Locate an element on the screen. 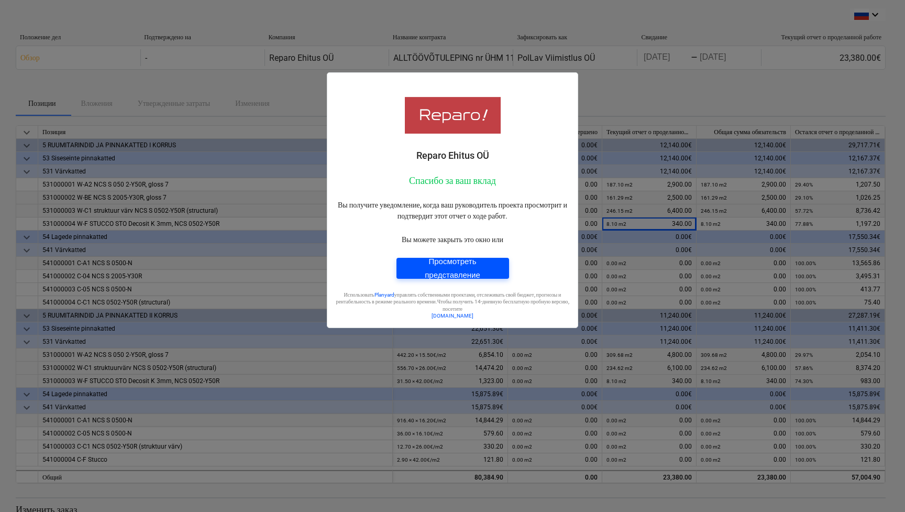 This screenshot has height=512, width=905. button: Просмотреть представление is located at coordinates (452, 268).